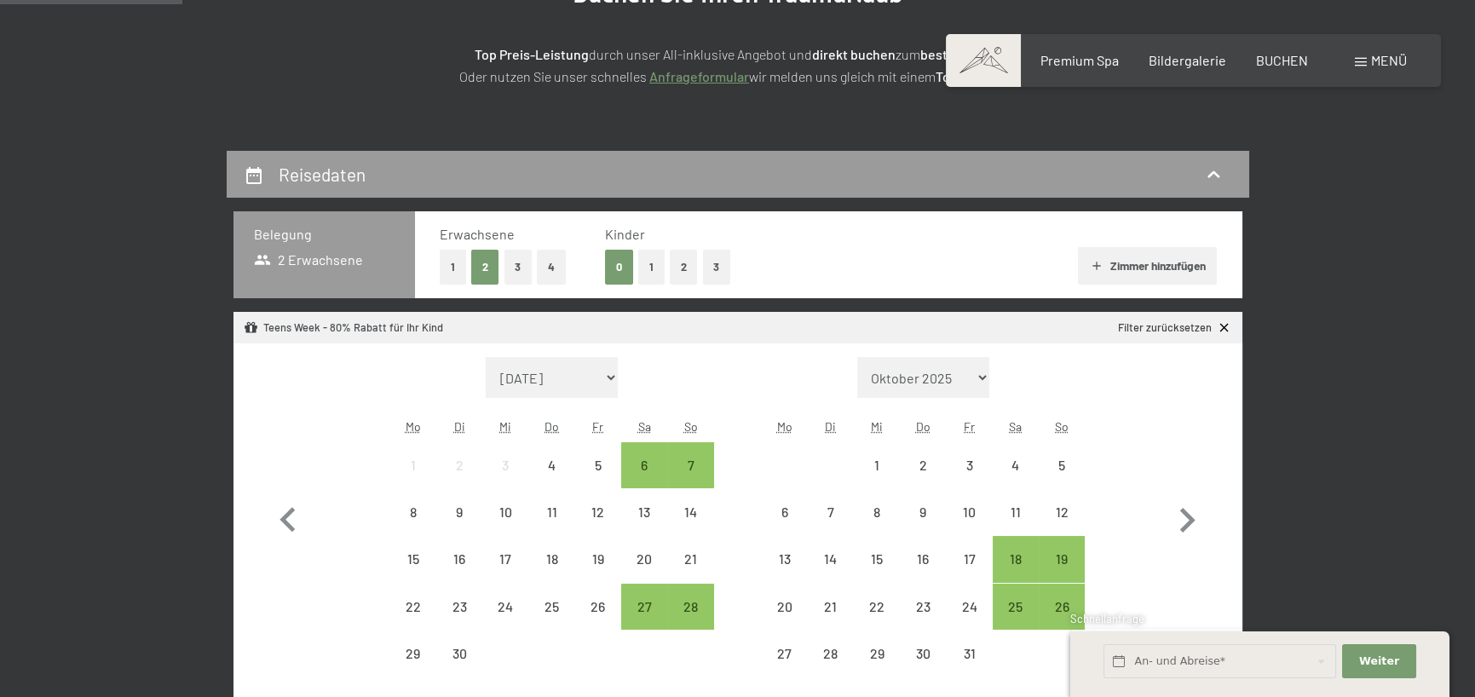  What do you see at coordinates (413, 480) in the screenshot?
I see `div: 1` at bounding box center [413, 480].